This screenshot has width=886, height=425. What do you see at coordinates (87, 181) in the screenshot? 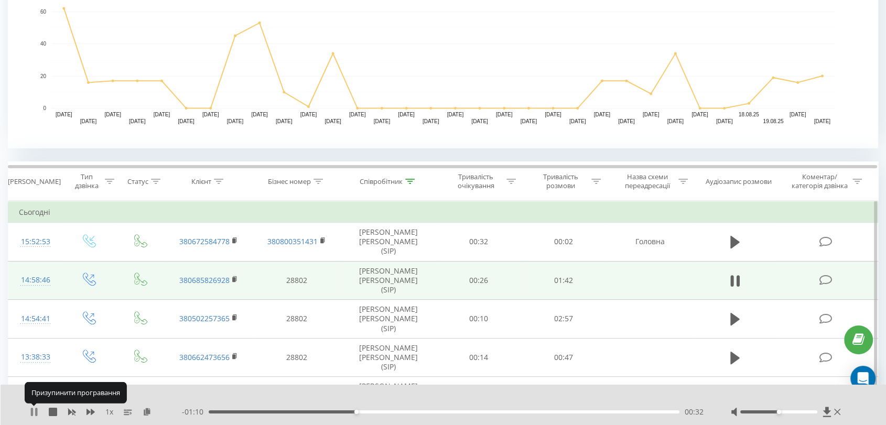
I see `div: Тип дзвінка` at bounding box center [87, 181].